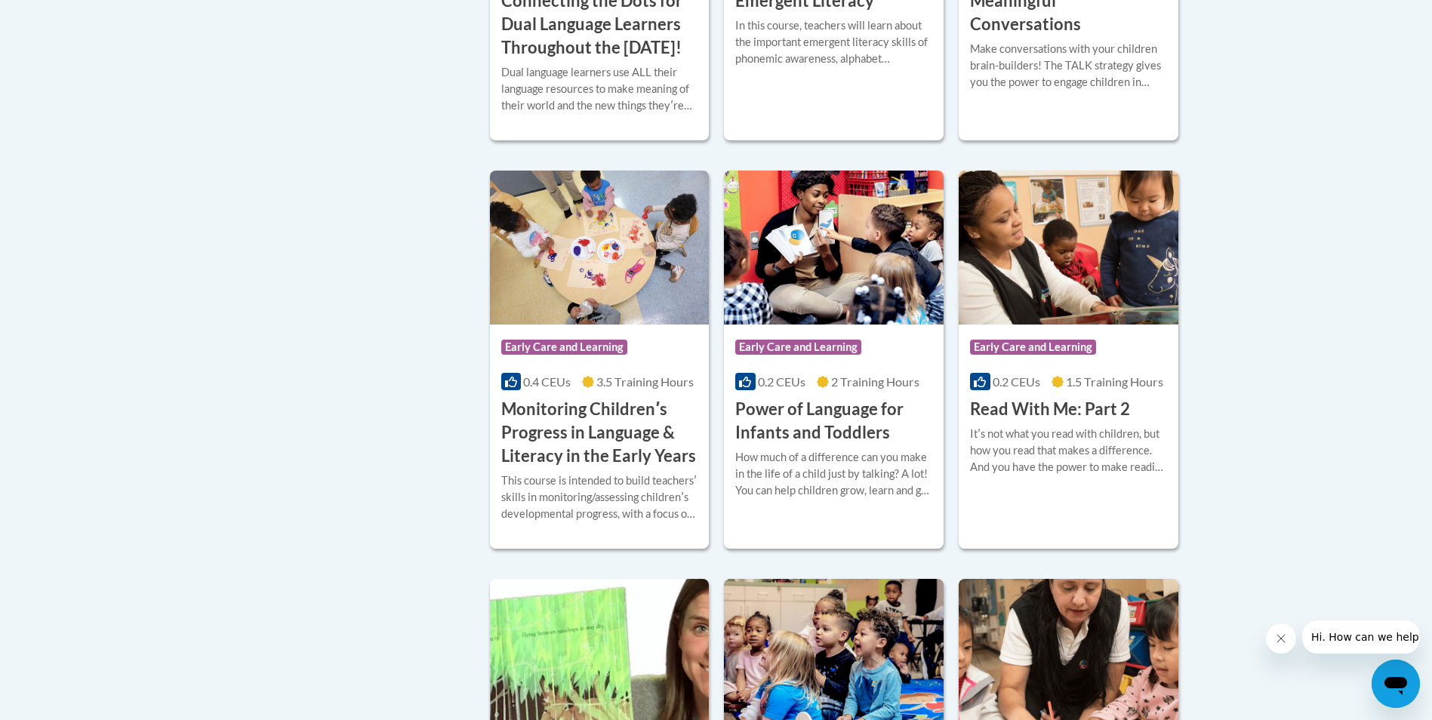  What do you see at coordinates (875, 381) in the screenshot?
I see `span: 2 Training Hours` at bounding box center [875, 381].